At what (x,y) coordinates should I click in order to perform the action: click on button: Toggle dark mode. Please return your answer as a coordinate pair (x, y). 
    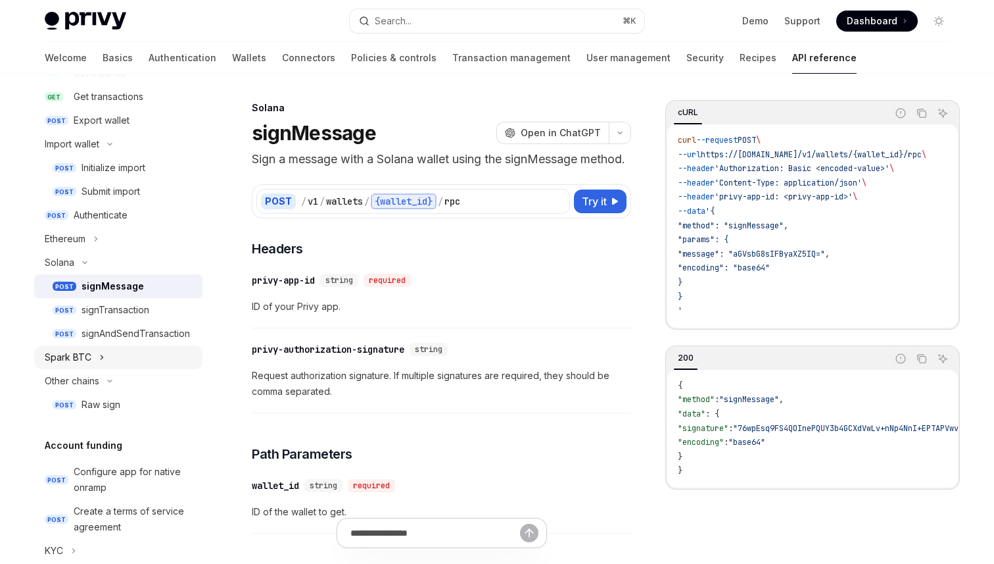
    Looking at the image, I should click on (939, 21).